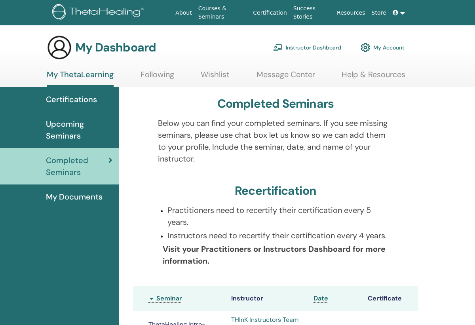 The width and height of the screenshot is (475, 325). I want to click on span: Completed Seminars, so click(77, 166).